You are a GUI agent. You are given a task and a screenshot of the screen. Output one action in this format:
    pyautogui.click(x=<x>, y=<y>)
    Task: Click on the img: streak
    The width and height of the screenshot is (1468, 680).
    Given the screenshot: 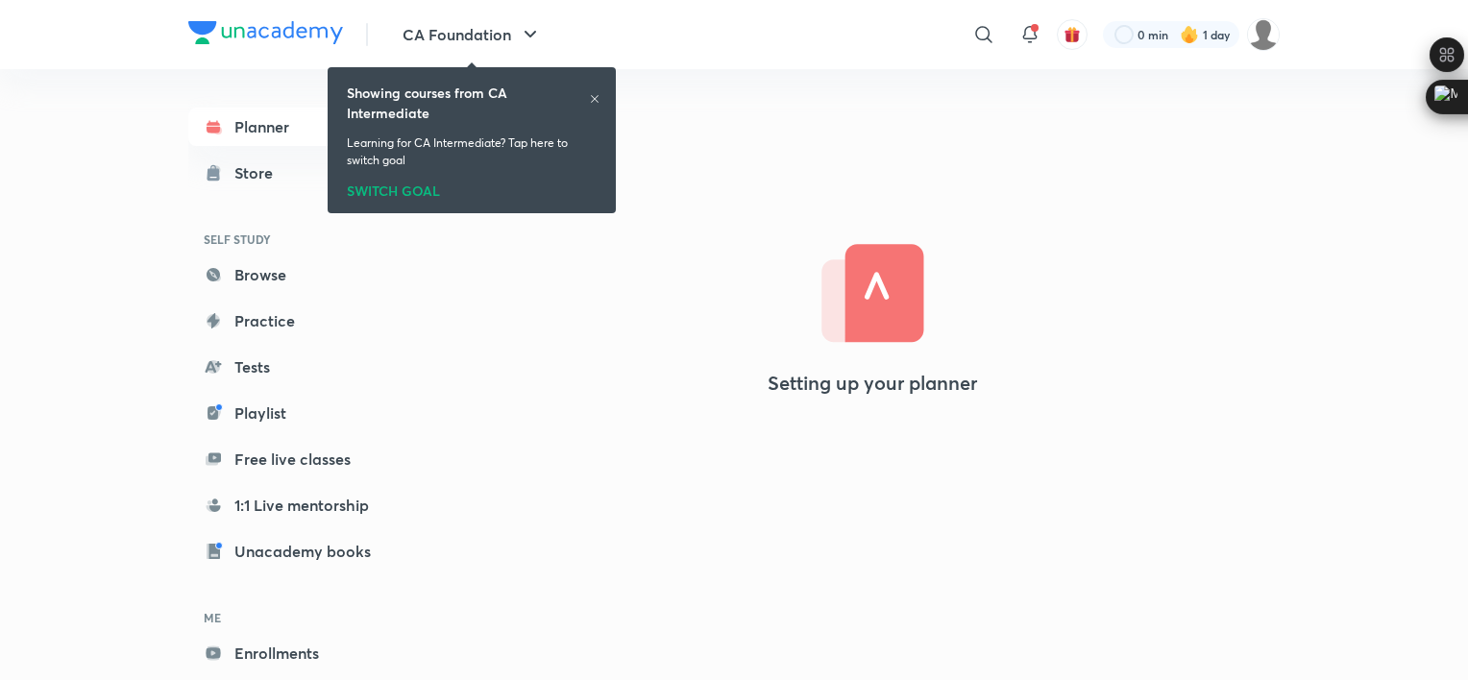 What is the action you would take?
    pyautogui.click(x=1190, y=35)
    